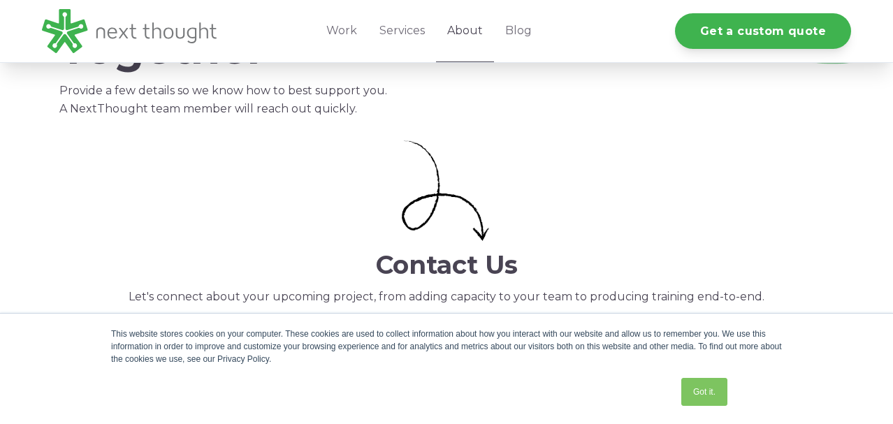 The image size is (893, 424). What do you see at coordinates (763, 31) in the screenshot?
I see `a: Get a custom quote` at bounding box center [763, 31].